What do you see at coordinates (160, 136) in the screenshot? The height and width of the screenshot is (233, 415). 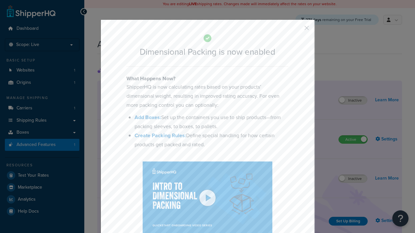 I see `a: Create Packing Rules:` at bounding box center [160, 136].